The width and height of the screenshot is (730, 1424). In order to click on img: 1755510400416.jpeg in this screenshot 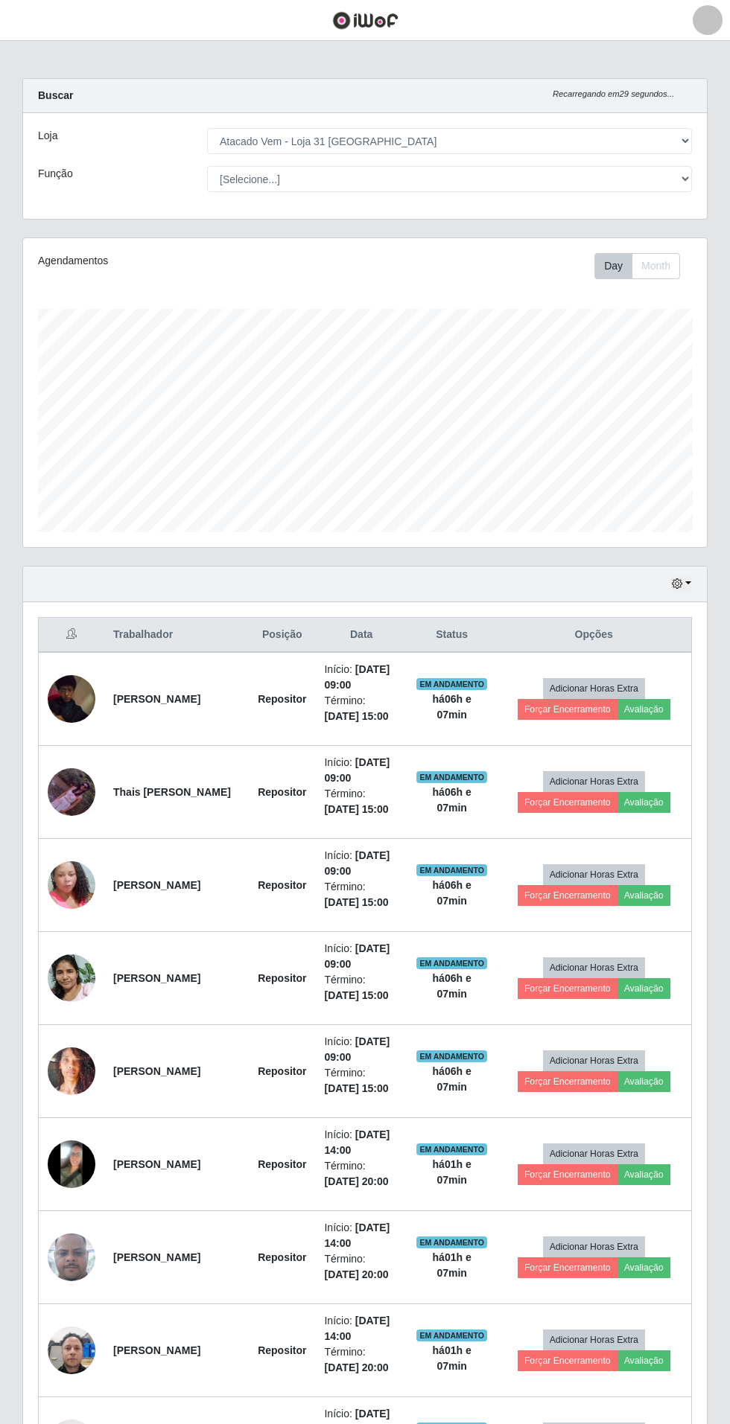, I will do `click(71, 885)`.